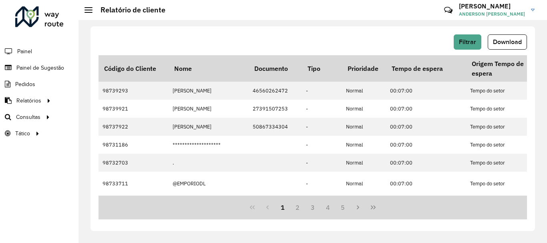 The height and width of the screenshot is (243, 547). Describe the element at coordinates (133, 145) in the screenshot. I see `td: 98731186` at that location.